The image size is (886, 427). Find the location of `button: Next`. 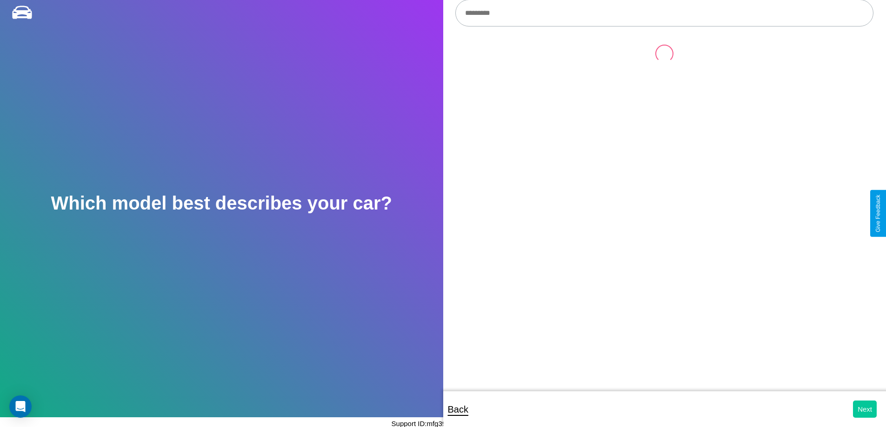

button: Next is located at coordinates (865, 409).